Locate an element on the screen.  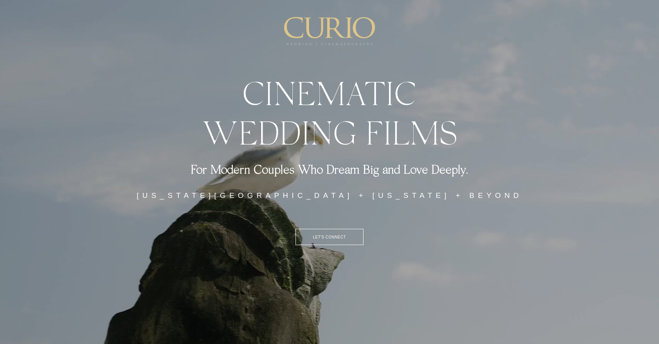
span: LET'S CONNECT is located at coordinates (329, 237).